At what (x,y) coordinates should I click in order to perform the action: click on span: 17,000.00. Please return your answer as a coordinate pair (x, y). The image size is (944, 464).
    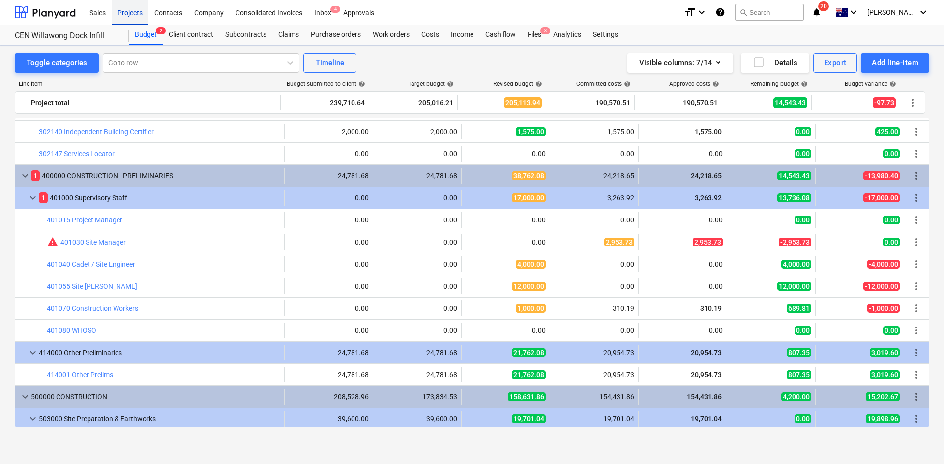
    Looking at the image, I should click on (528, 198).